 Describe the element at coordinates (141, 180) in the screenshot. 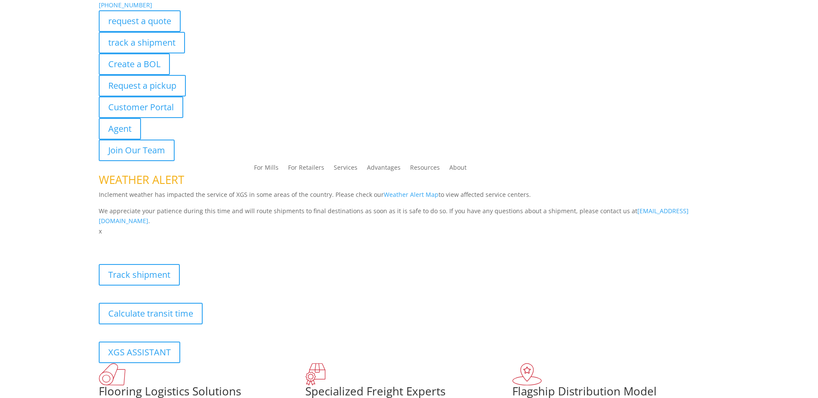

I see `span: WEATHER ALERT` at that location.